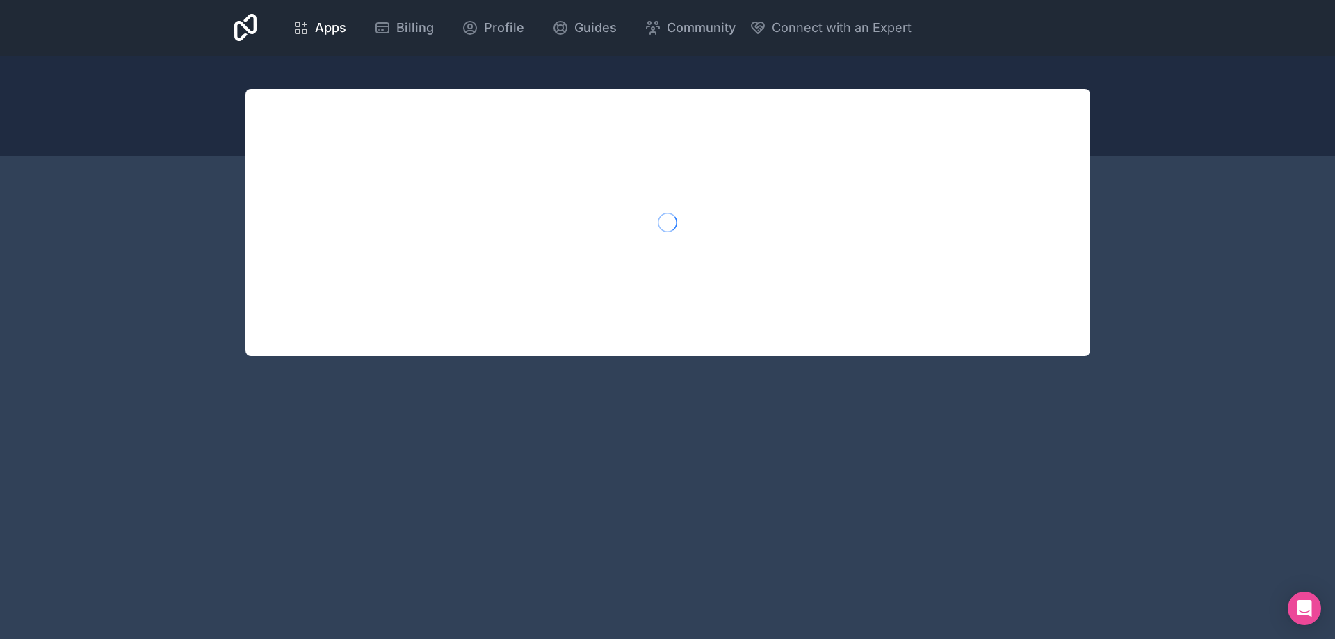  What do you see at coordinates (584, 28) in the screenshot?
I see `a: Guides` at bounding box center [584, 28].